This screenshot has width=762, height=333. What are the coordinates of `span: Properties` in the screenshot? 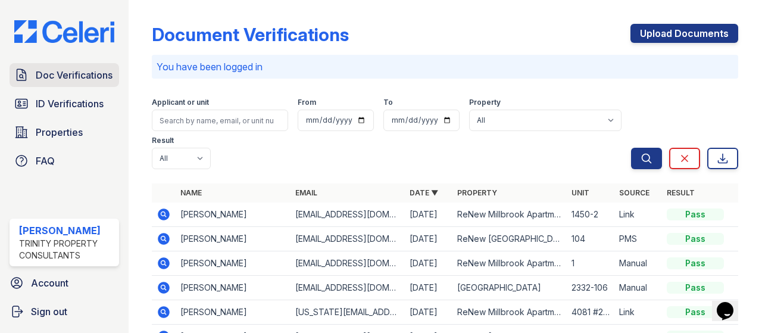 It's located at (59, 132).